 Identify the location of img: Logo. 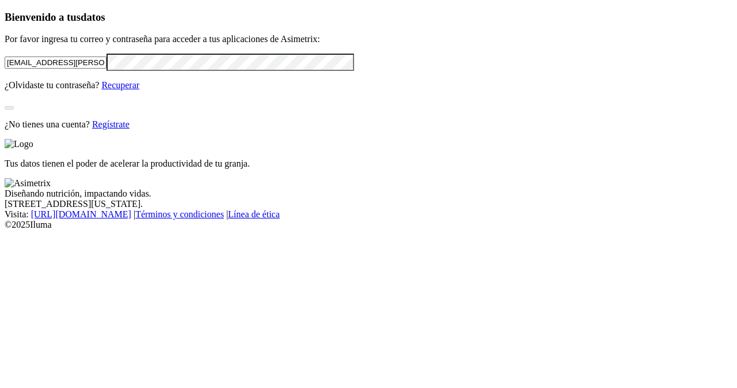
(19, 144).